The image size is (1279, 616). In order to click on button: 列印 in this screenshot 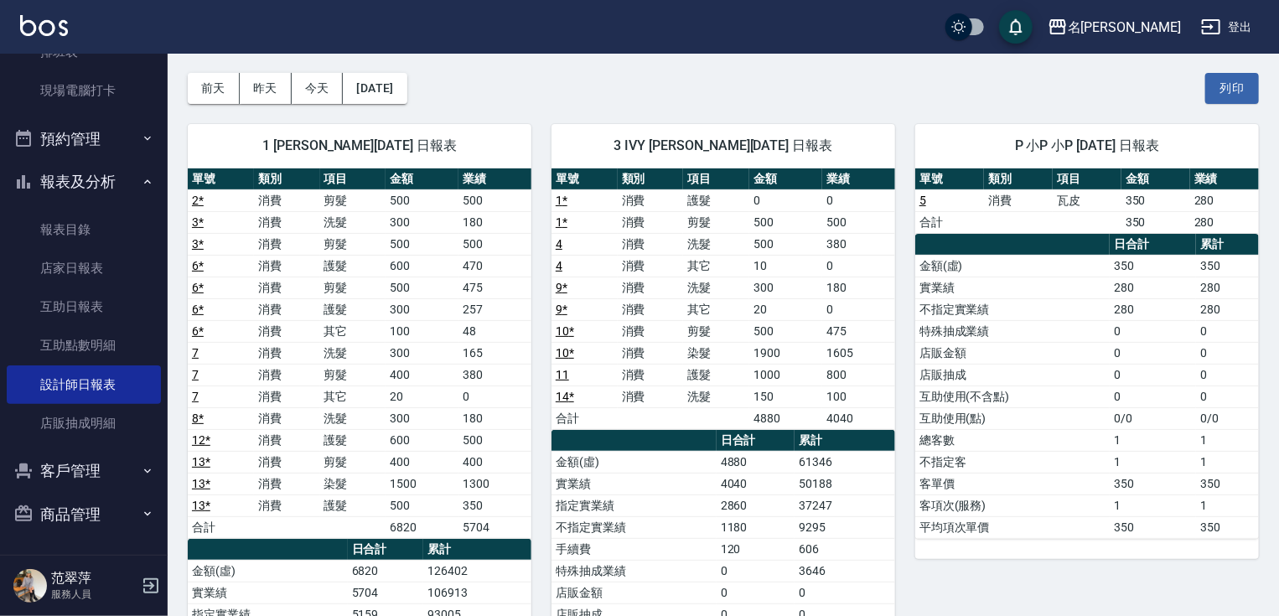, I will do `click(1232, 88)`.